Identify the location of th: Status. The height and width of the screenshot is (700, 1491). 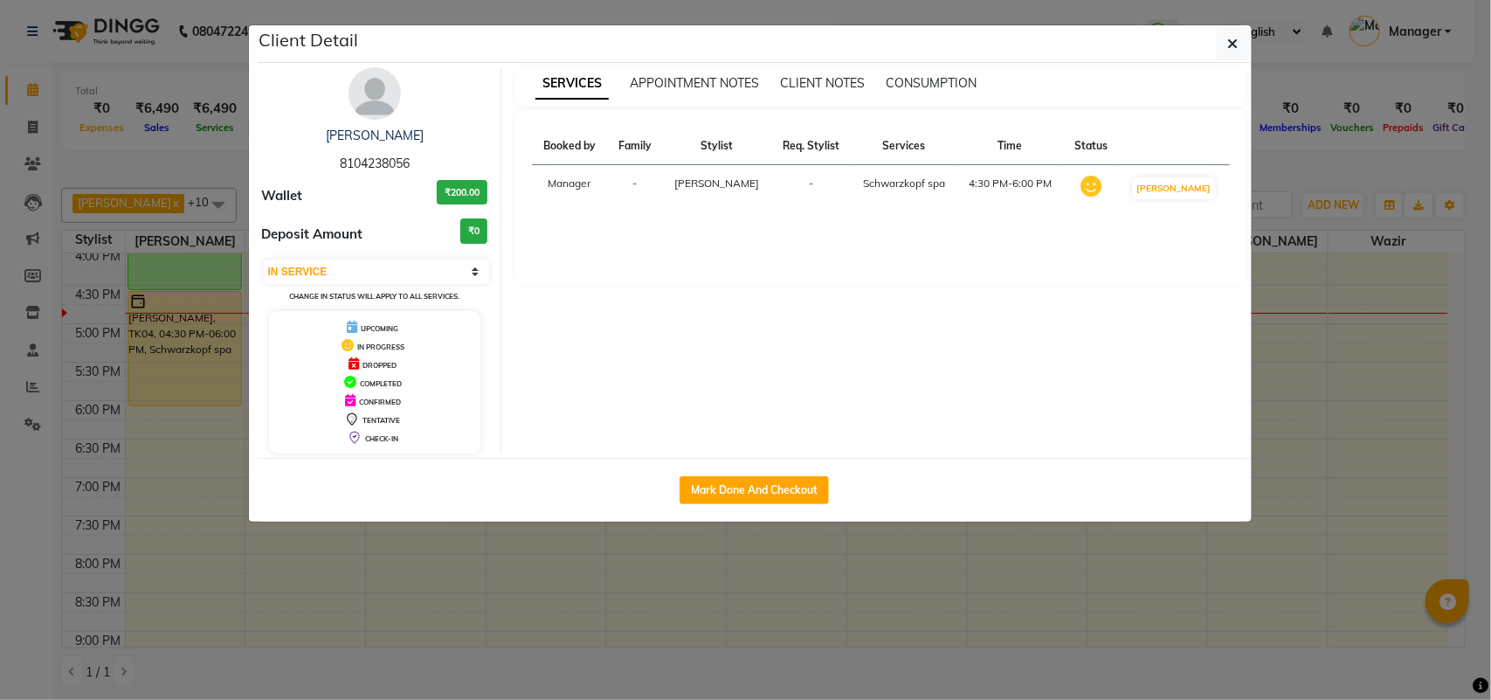
(1092, 146).